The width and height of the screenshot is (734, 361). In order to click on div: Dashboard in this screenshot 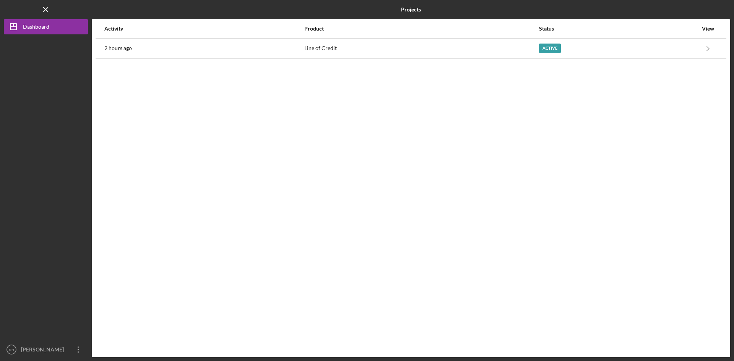, I will do `click(36, 28)`.